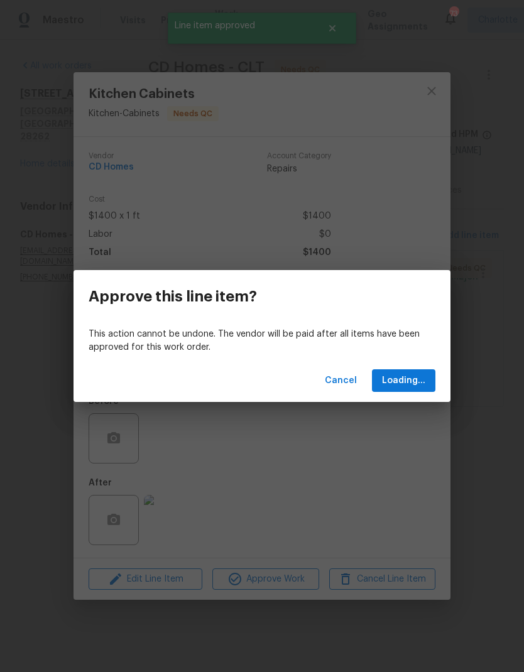  I want to click on button: Loading..., so click(403, 380).